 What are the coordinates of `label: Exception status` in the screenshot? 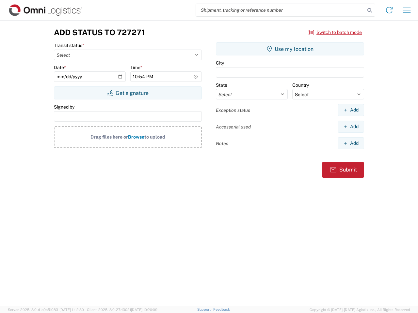 It's located at (233, 110).